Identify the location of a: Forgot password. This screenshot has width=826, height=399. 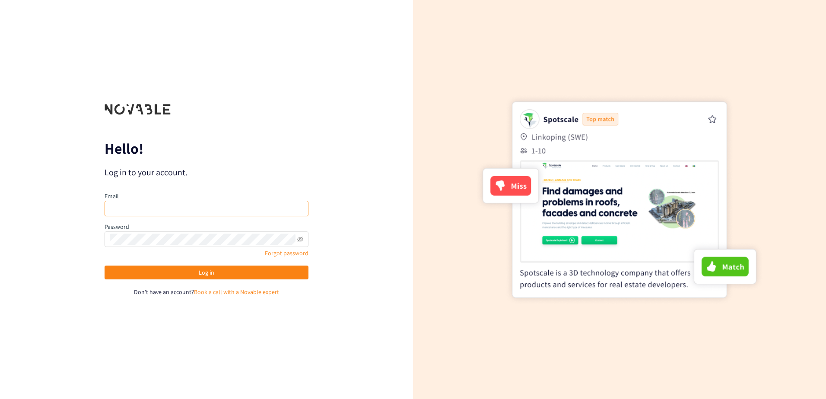
(287, 253).